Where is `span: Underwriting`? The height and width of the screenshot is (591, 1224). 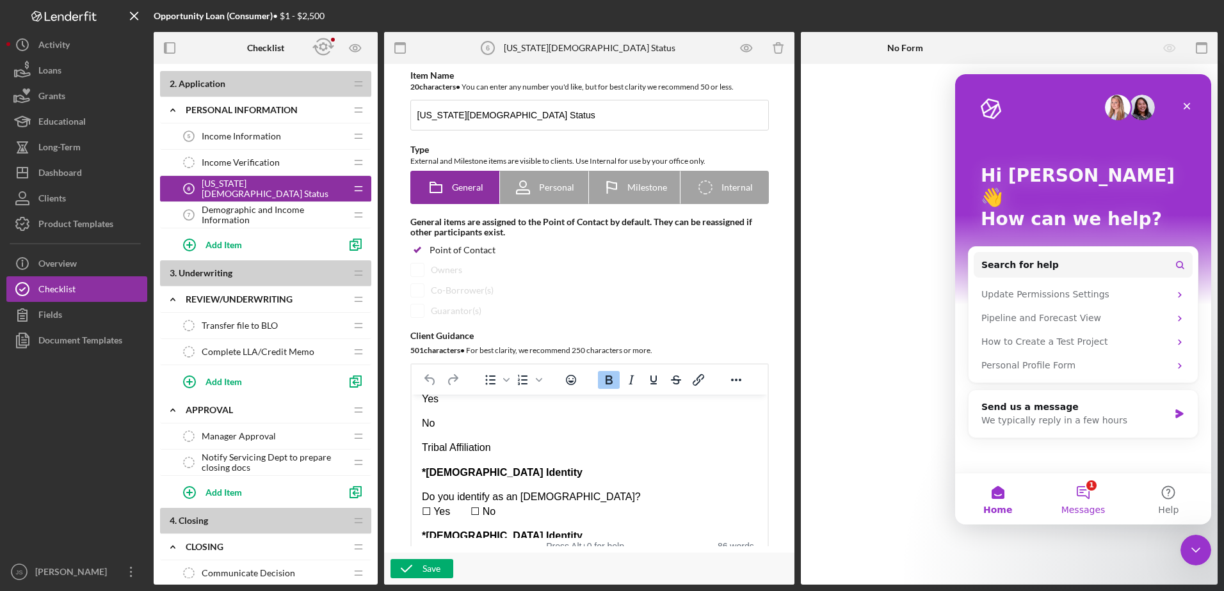 span: Underwriting is located at coordinates (205, 273).